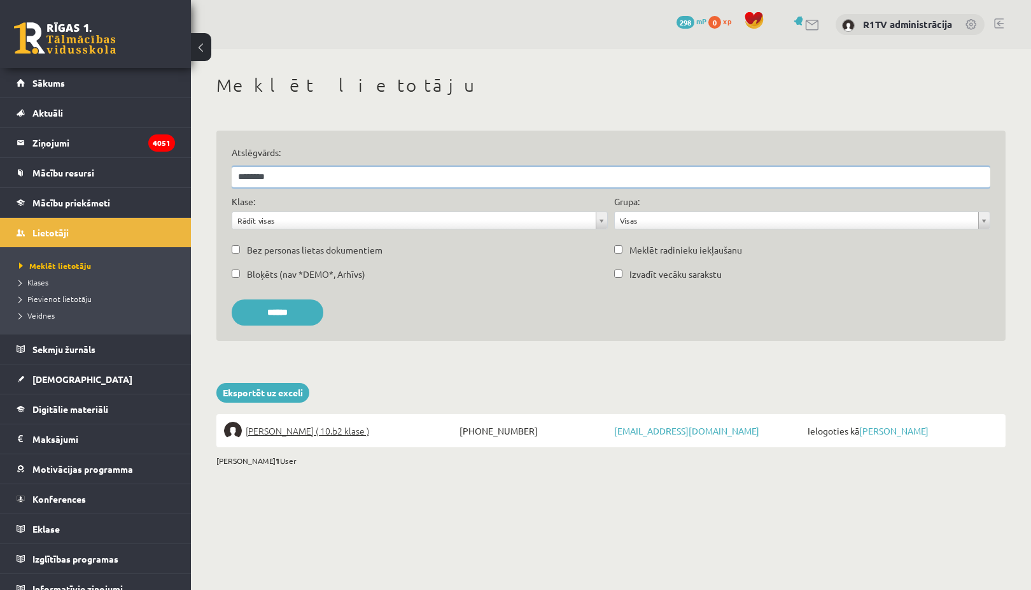  What do you see at coordinates (83, 469) in the screenshot?
I see `span: Motivācijas programma` at bounding box center [83, 469].